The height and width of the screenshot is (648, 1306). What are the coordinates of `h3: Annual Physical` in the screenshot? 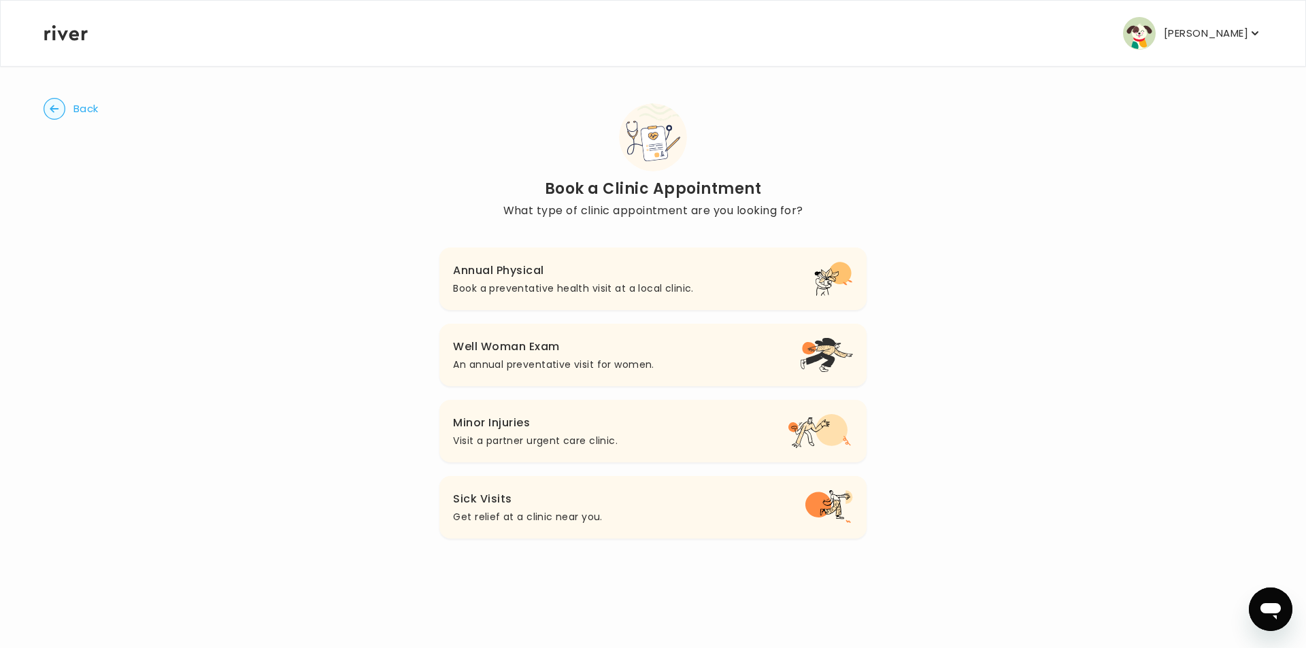 It's located at (573, 271).